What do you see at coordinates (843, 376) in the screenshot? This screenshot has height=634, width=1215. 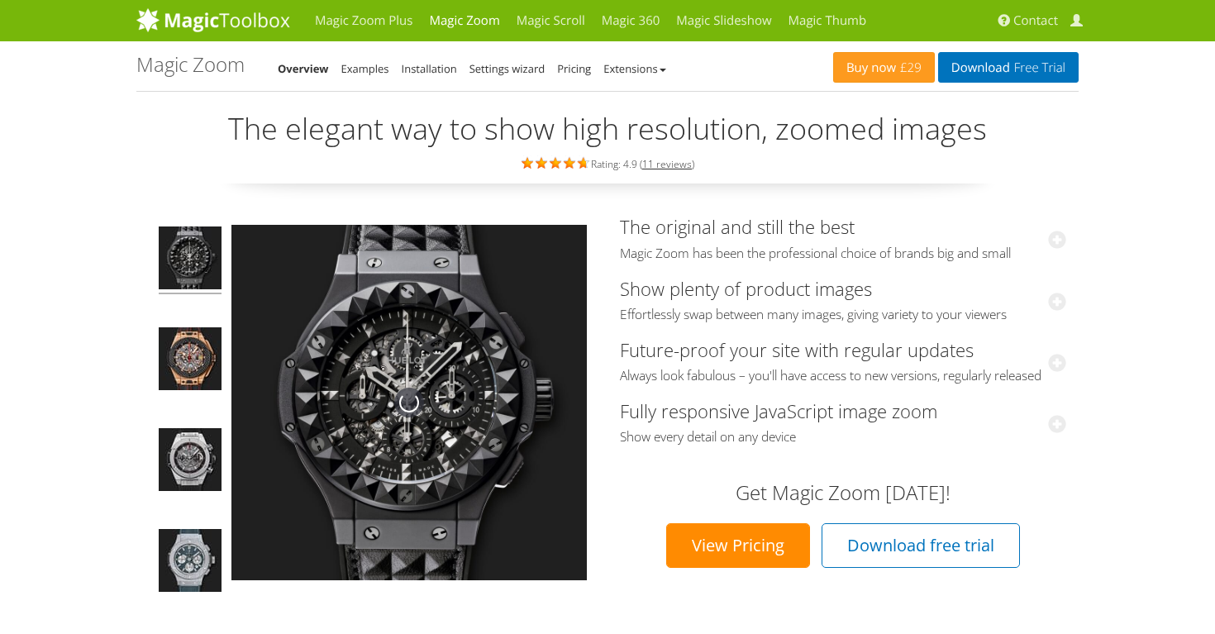 I see `span: Always look fabulous – you'll have access to new versions, regularly released` at bounding box center [843, 376].